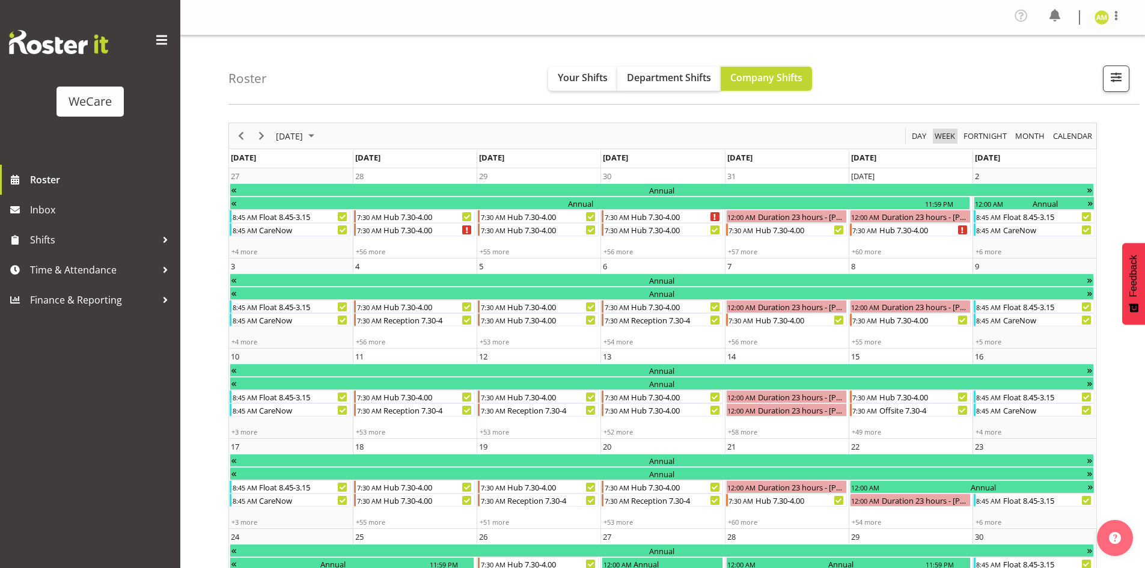  Describe the element at coordinates (538, 216) in the screenshot. I see `div: Hub 7.30-4.00 Begin From Tuesday, July 29, 2025 at 7:30:00 AM GMT+12:00 Ends At Tuesday, July 29,...` at that location.